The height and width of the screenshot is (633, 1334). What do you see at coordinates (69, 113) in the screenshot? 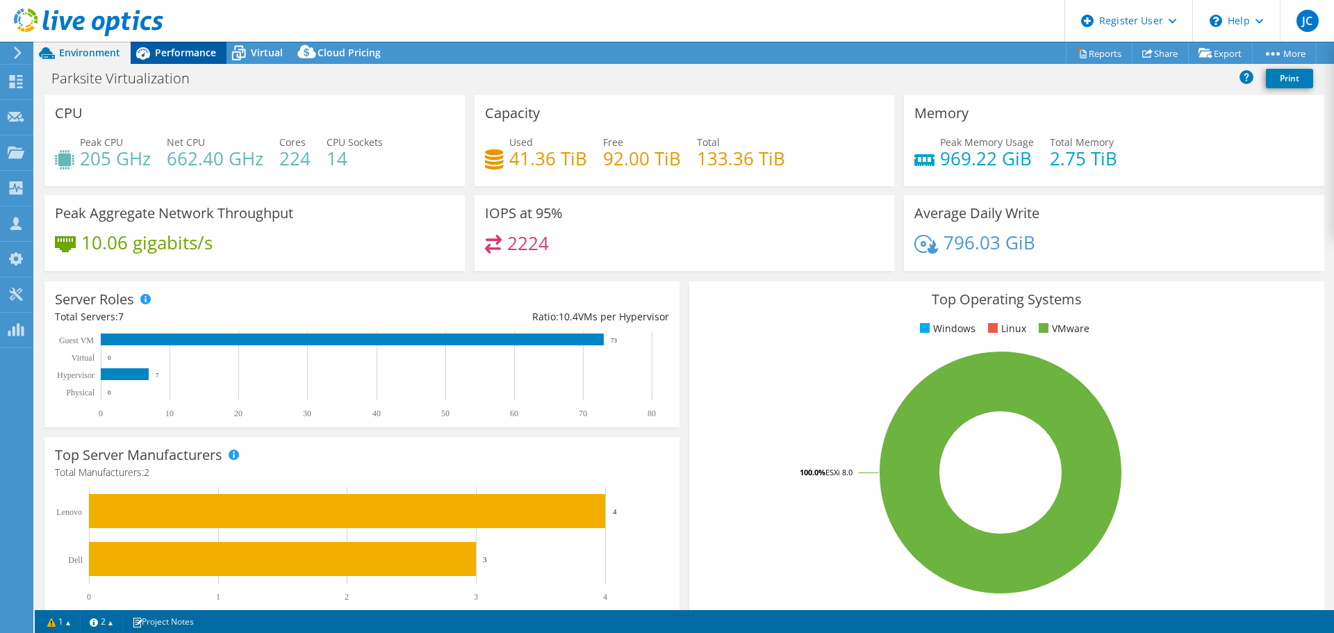
I see `h3: CPU` at bounding box center [69, 113].